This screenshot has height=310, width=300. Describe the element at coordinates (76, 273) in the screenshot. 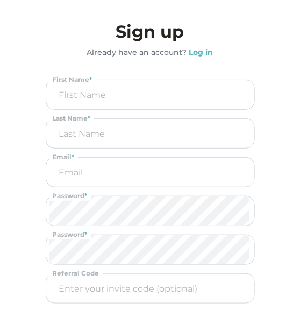

I see `div: Referral Code` at that location.